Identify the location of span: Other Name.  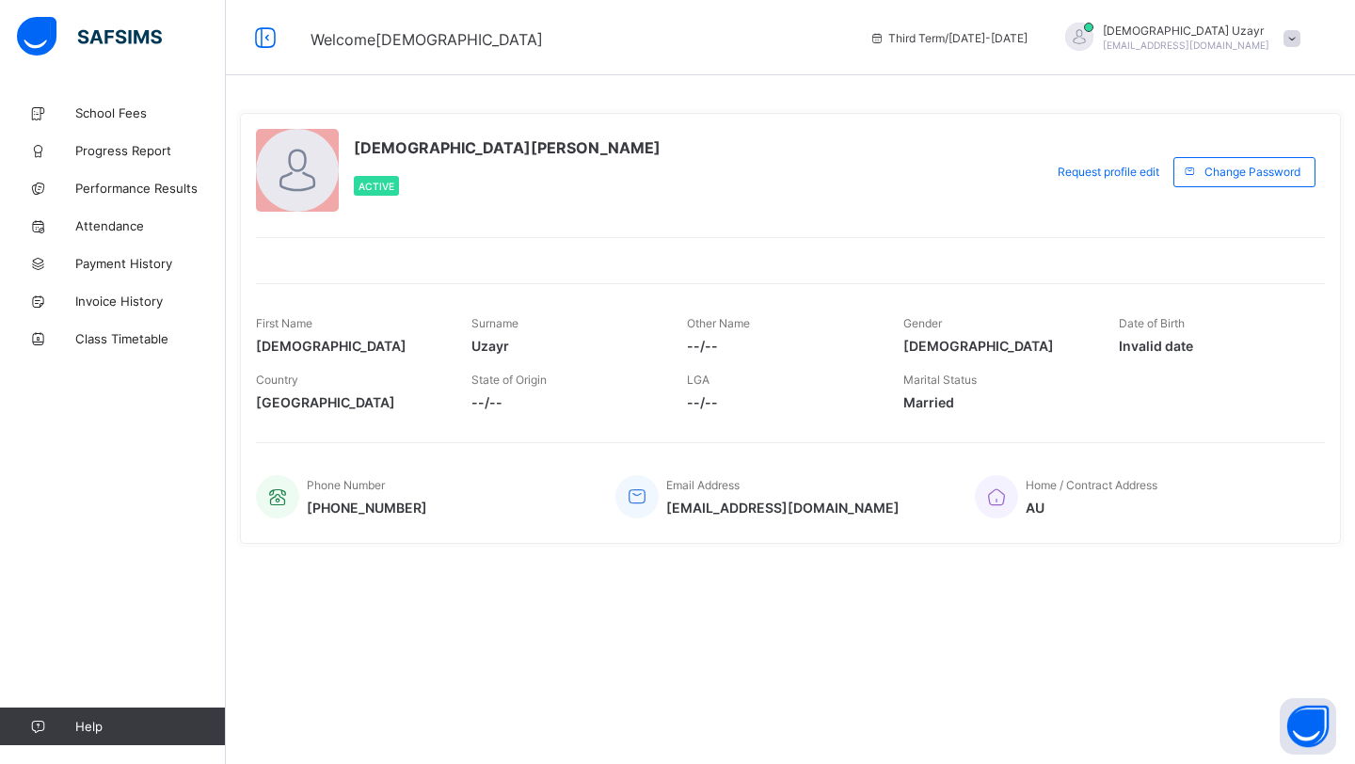
(718, 323).